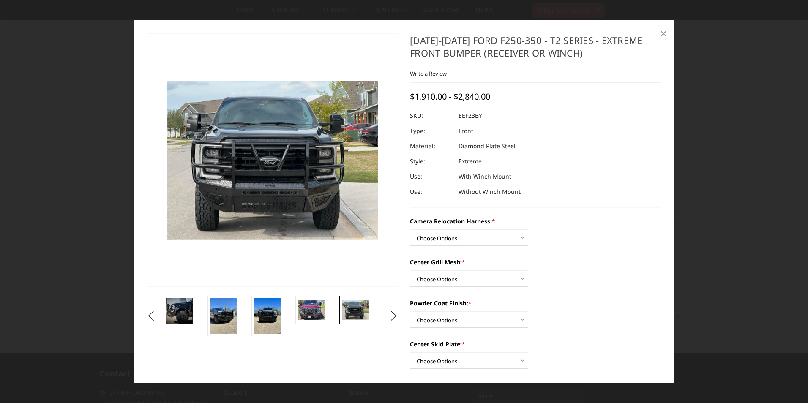 This screenshot has height=403, width=808. I want to click on dt: Material:, so click(431, 146).